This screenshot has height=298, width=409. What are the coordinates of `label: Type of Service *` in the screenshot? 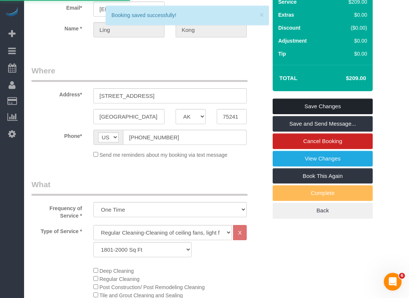 It's located at (57, 229).